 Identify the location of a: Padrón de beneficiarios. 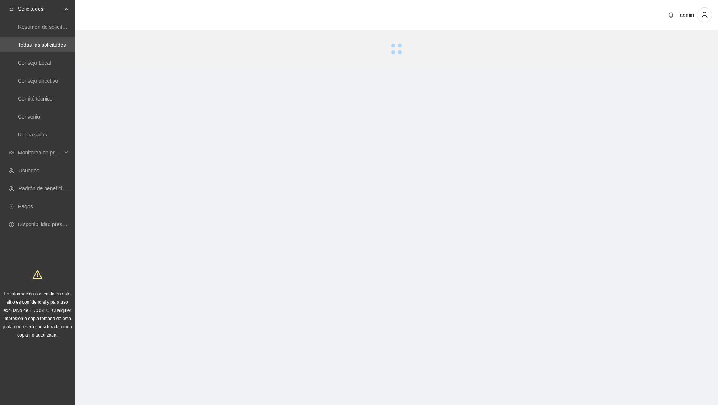
(46, 189).